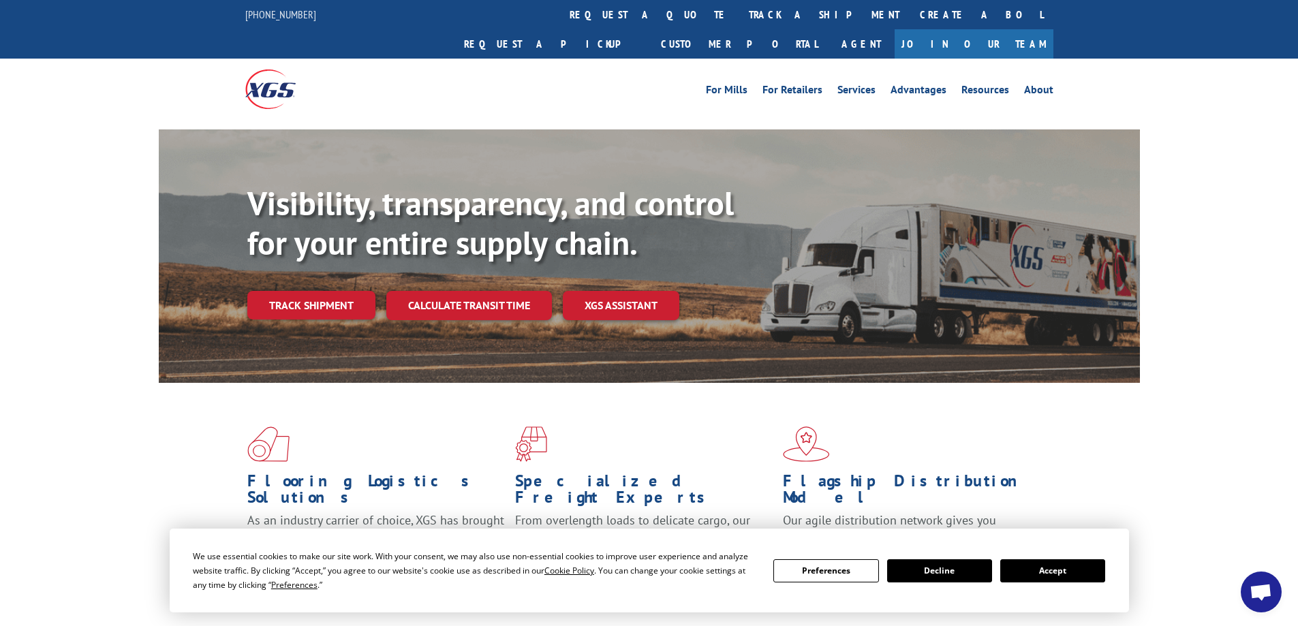  Describe the element at coordinates (1262, 592) in the screenshot. I see `div: Open chat` at that location.